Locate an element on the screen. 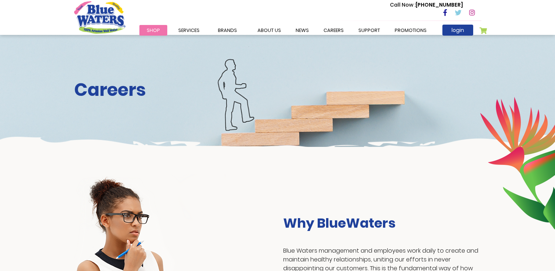 Image resolution: width=555 pixels, height=271 pixels. a: store logo is located at coordinates (100, 17).